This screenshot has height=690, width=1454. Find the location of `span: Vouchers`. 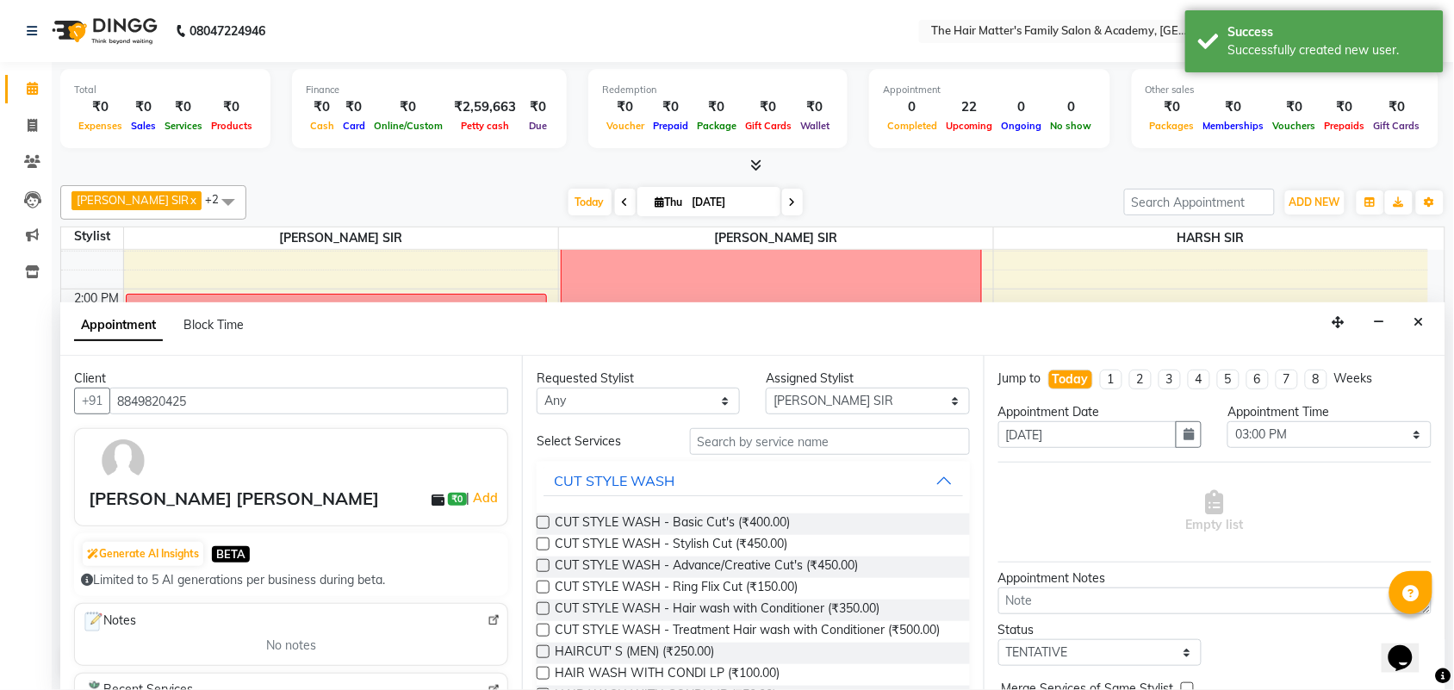

span: Vouchers is located at coordinates (1294, 126).